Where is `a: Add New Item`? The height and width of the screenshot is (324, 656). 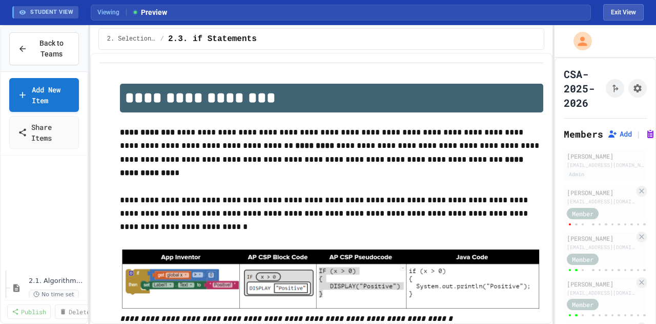
a: Add New Item is located at coordinates (44, 95).